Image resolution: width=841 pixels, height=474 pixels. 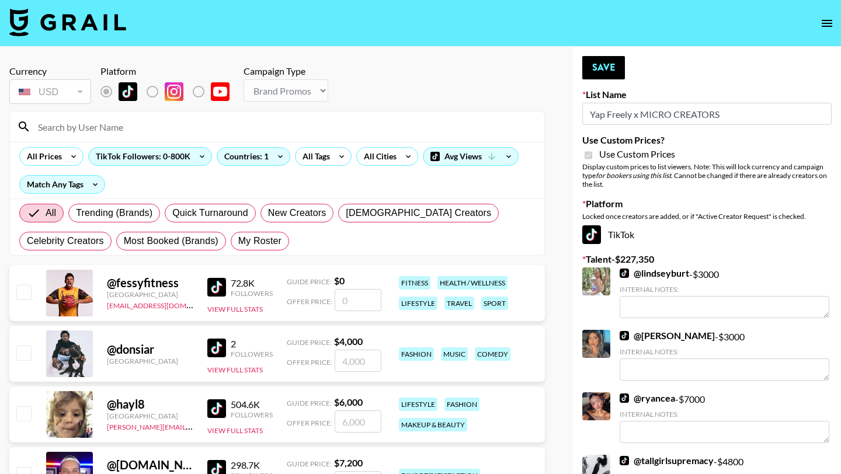 What do you see at coordinates (50, 92) in the screenshot?
I see `div: Currency is locked to USD` at bounding box center [50, 92].